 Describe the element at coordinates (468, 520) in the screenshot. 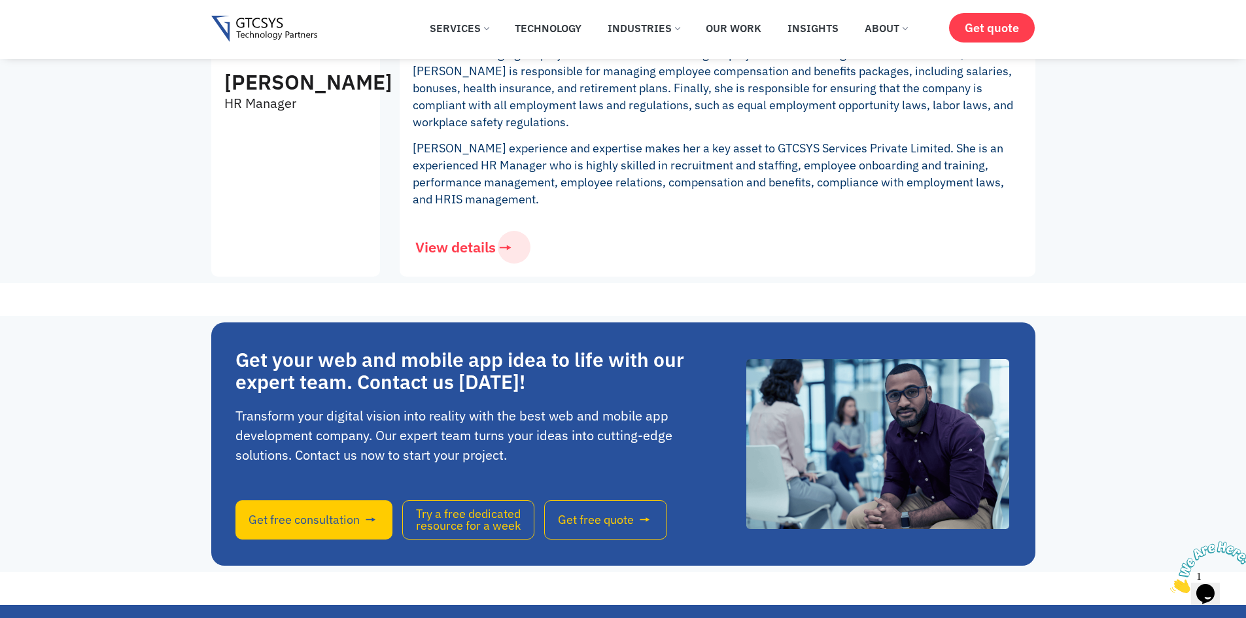

I see `span: Try a free dedicated resource for a week` at that location.